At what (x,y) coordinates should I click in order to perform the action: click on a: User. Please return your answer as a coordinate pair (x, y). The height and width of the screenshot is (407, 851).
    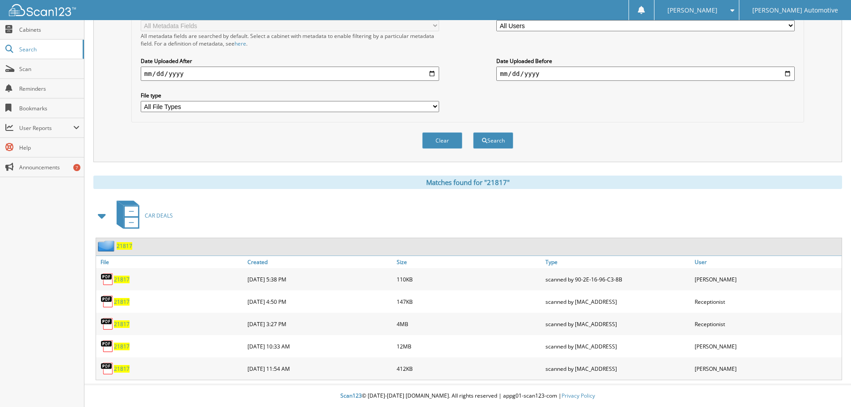
    Looking at the image, I should click on (767, 262).